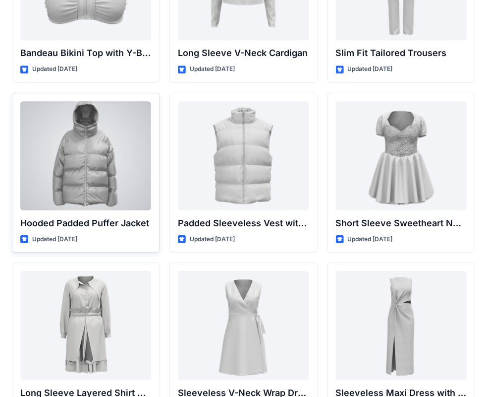  I want to click on p: Slim Fit Tailored Trousers, so click(401, 53).